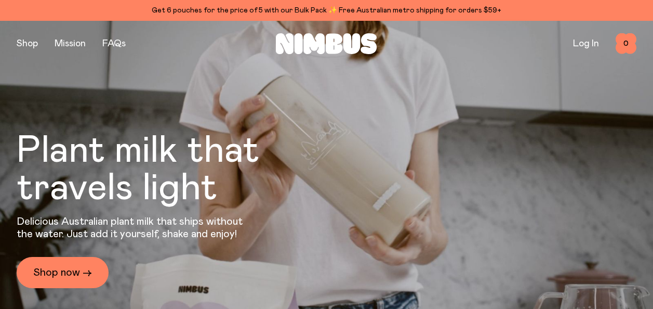 This screenshot has width=653, height=309. What do you see at coordinates (326, 10) in the screenshot?
I see `div: Get 6 pouches for the price of 5 with our Bulk Pack ✨ Free Australian metro shipping for orders $59+` at bounding box center [326, 10].